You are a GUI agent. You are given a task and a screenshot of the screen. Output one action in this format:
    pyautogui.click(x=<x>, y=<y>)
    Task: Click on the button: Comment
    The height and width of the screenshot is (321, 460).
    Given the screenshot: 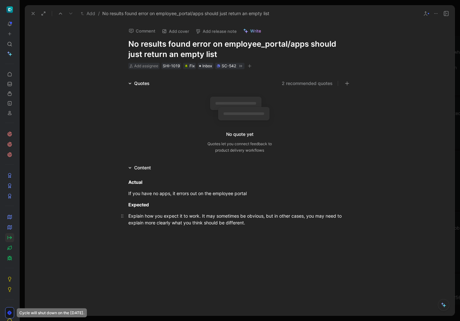 What is the action you would take?
    pyautogui.click(x=142, y=31)
    